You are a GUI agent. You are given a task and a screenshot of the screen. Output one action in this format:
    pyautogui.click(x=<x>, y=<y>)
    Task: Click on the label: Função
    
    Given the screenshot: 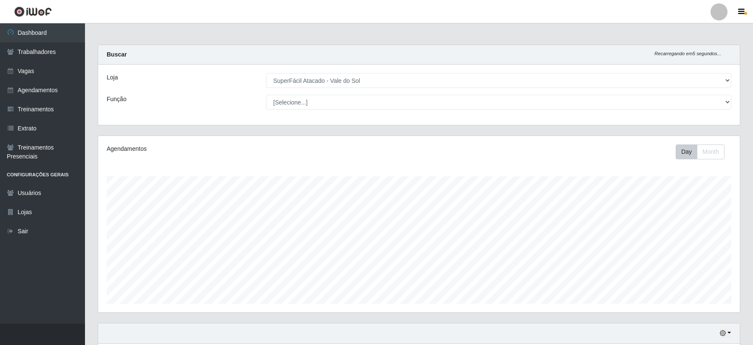 What is the action you would take?
    pyautogui.click(x=116, y=99)
    